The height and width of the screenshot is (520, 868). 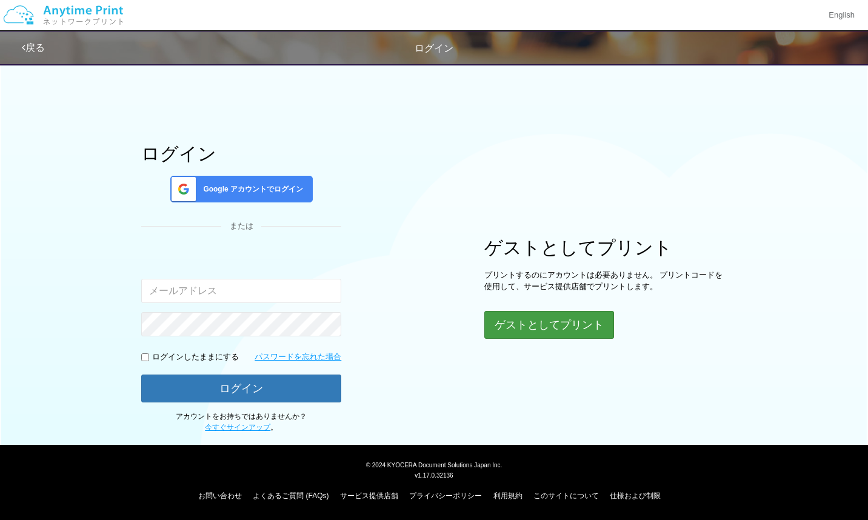 What do you see at coordinates (434, 48) in the screenshot?
I see `span: ログイン` at bounding box center [434, 48].